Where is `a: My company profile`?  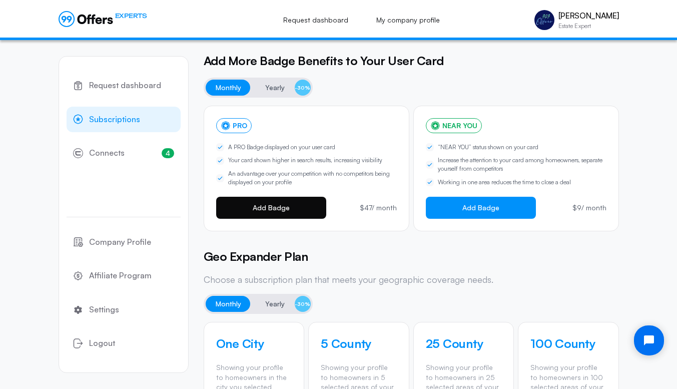
a: My company profile is located at coordinates (408, 20).